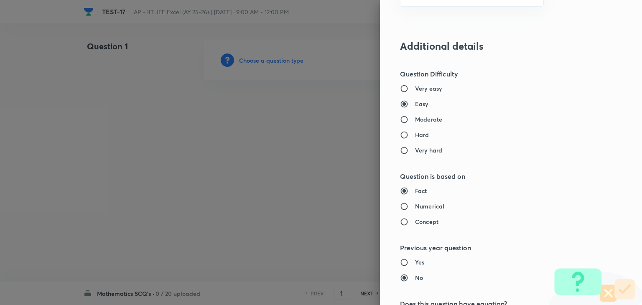  Describe the element at coordinates (497, 248) in the screenshot. I see `h5: Previous year question` at that location.